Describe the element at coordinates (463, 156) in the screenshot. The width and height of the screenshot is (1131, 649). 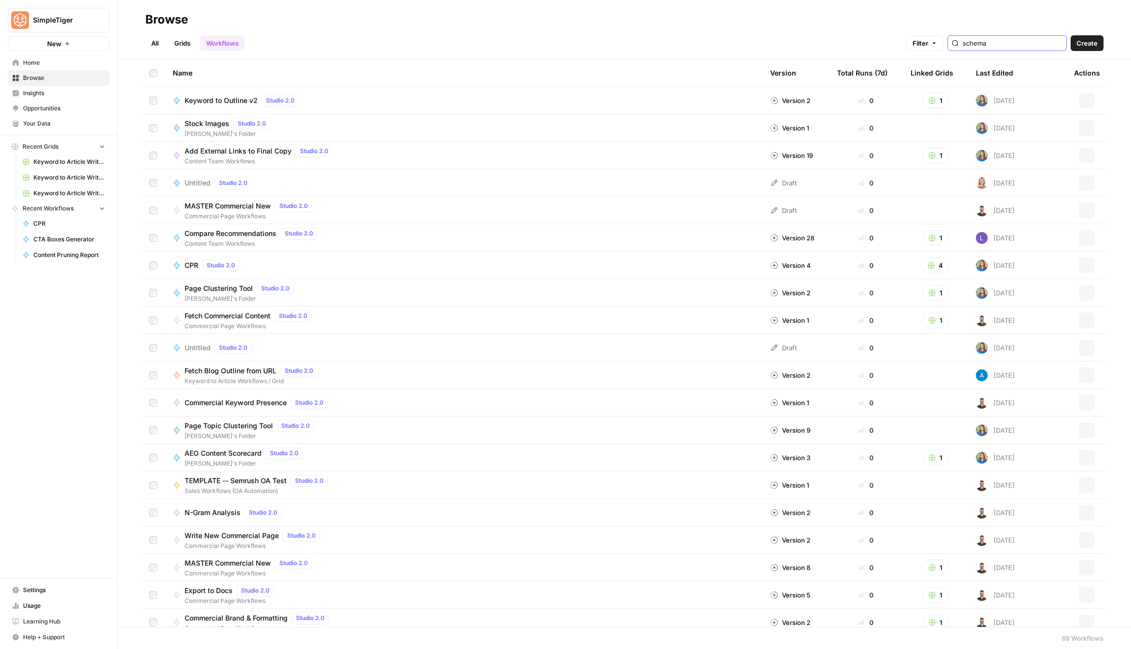
I see `a: Add External Links to Final CopyStudio 2.0Content Team Workflows` at that location.